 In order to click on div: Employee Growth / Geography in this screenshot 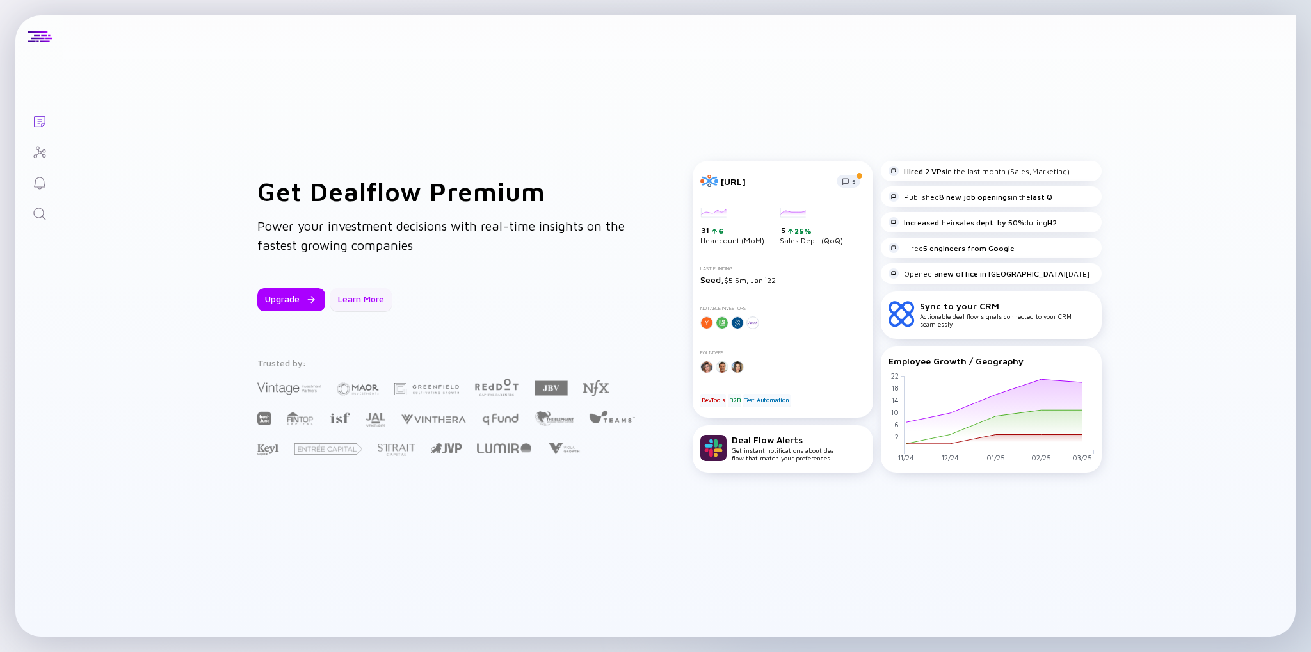, I will do `click(991, 360)`.